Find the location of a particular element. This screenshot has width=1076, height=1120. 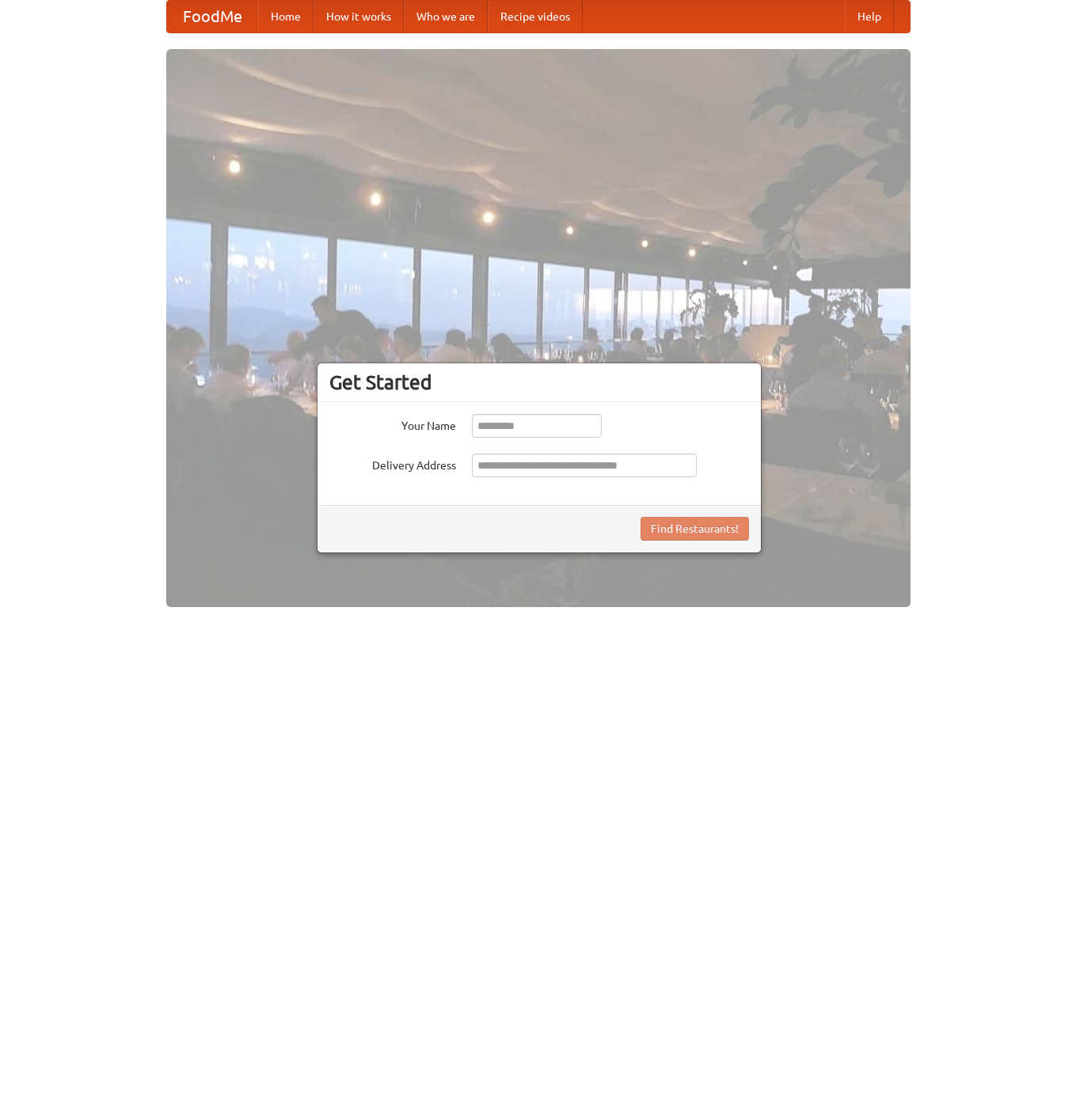

a: Home is located at coordinates (285, 16).